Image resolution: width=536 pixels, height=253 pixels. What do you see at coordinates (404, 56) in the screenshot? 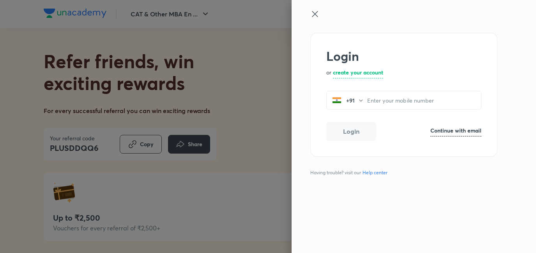
I see `h2: Login` at bounding box center [404, 56].